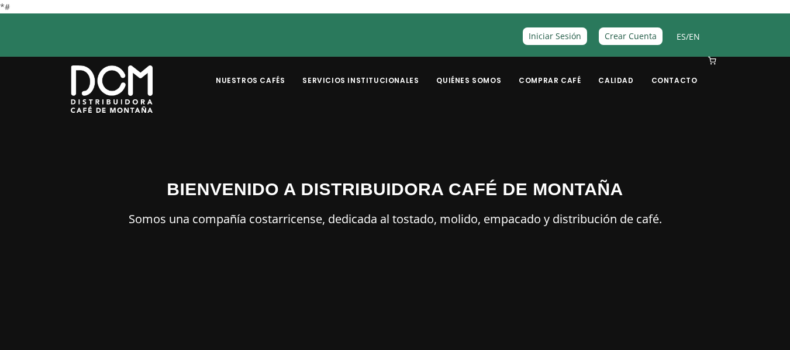  What do you see at coordinates (630, 36) in the screenshot?
I see `a: Crear Cuenta` at bounding box center [630, 36].